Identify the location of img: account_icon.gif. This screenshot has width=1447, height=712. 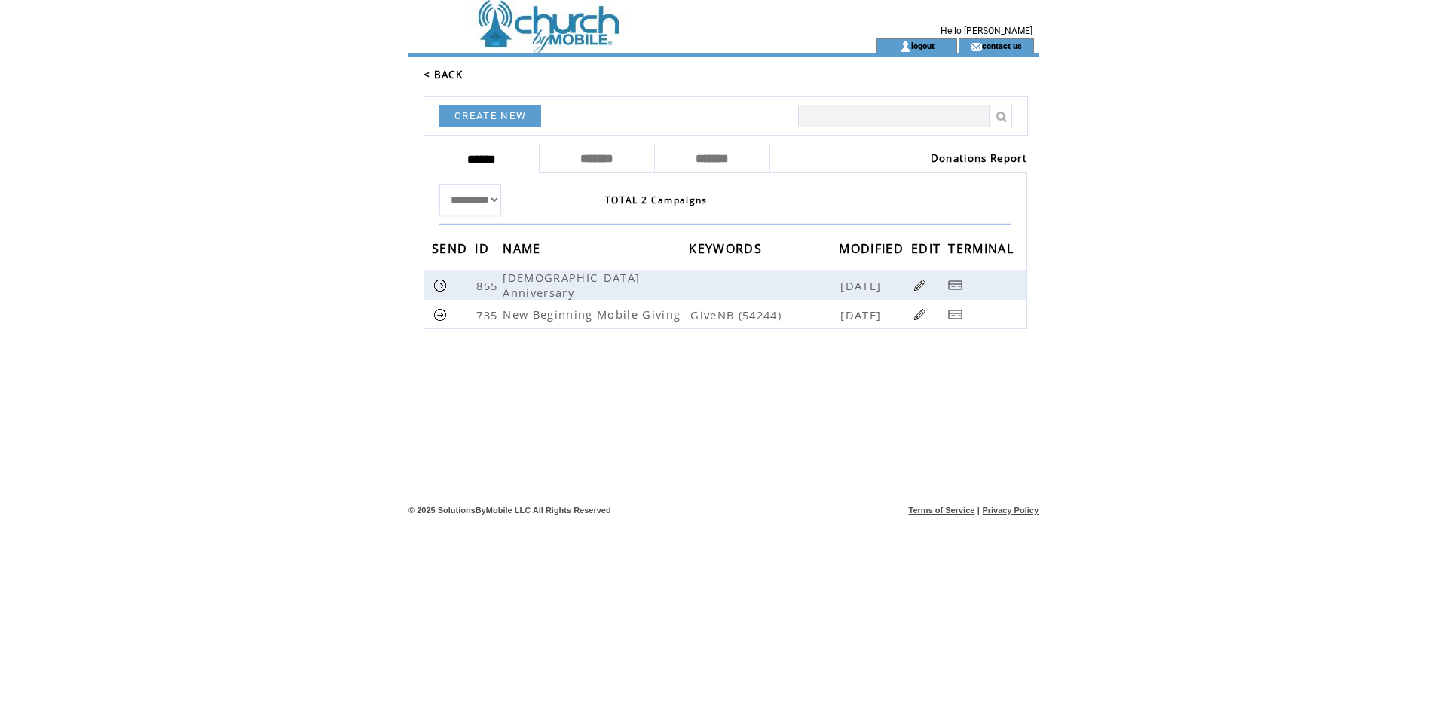
(905, 47).